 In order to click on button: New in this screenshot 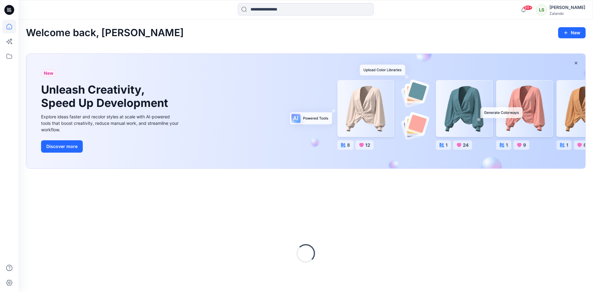, I will do `click(572, 33)`.